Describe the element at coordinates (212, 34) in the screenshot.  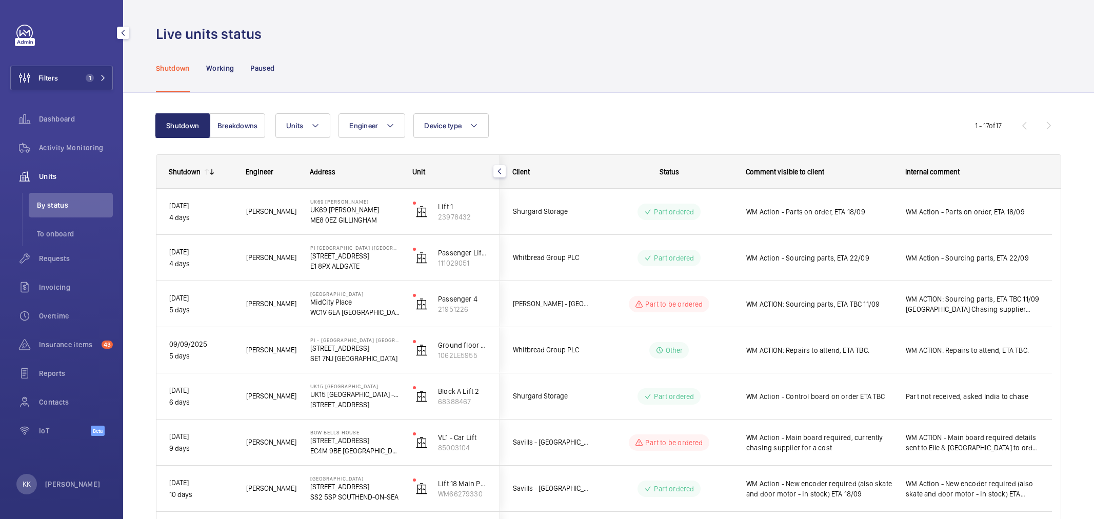
I see `h1: Live units status` at that location.